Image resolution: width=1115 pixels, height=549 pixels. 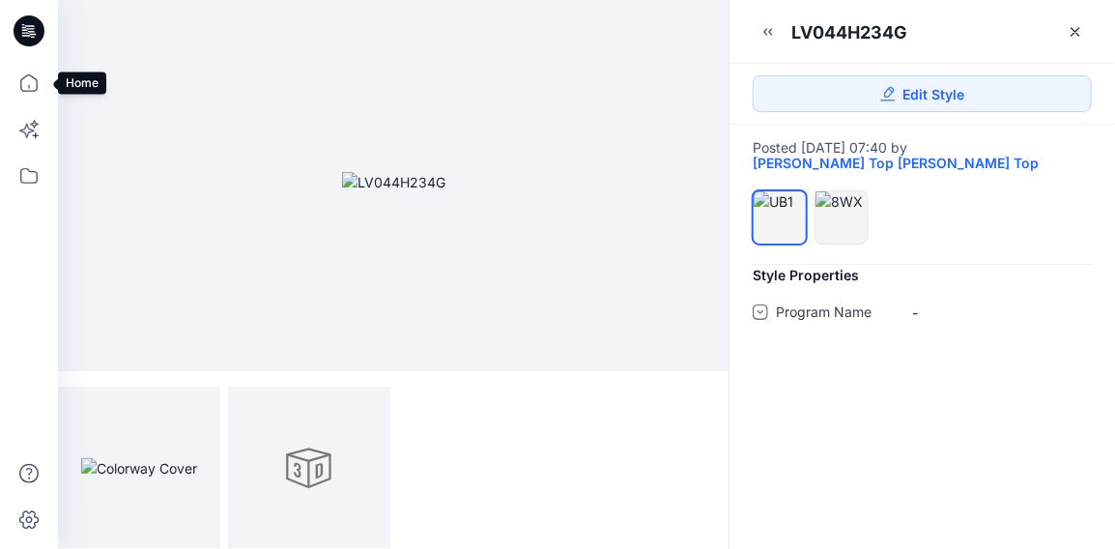 I want to click on img: Colorway Cover, so click(x=139, y=468).